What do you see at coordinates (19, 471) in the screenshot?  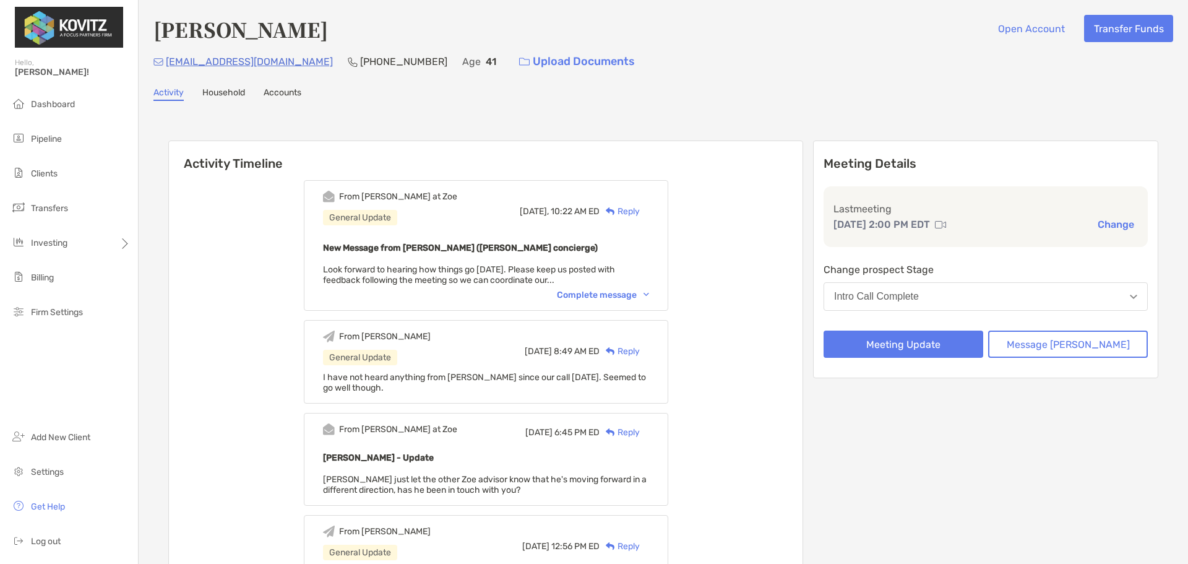 I see `img: settings icon` at bounding box center [19, 471].